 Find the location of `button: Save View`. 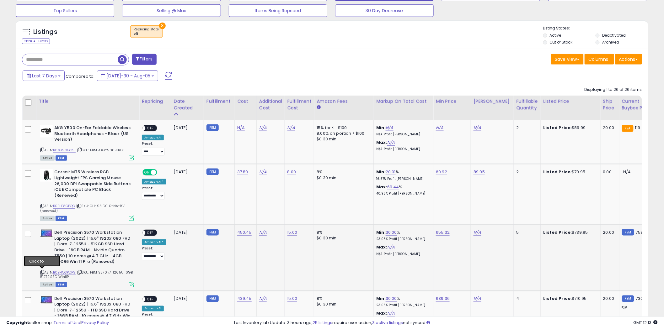

button: Save View is located at coordinates (567, 59).